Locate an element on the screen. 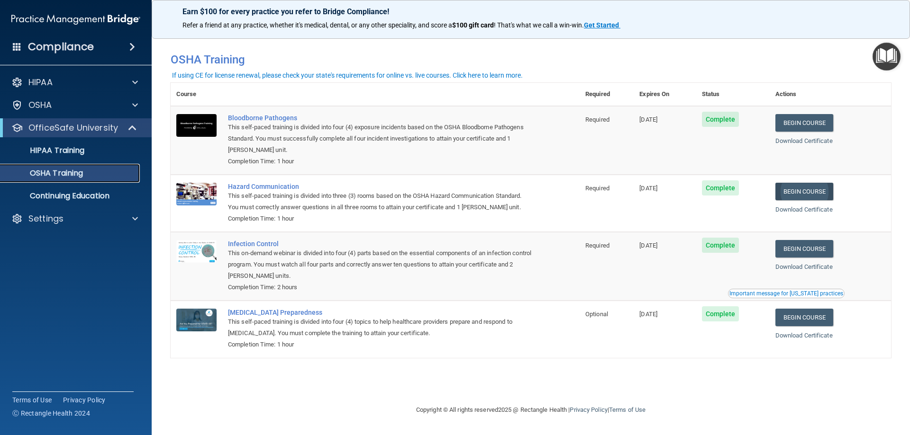  th: Status is located at coordinates (732, 94).